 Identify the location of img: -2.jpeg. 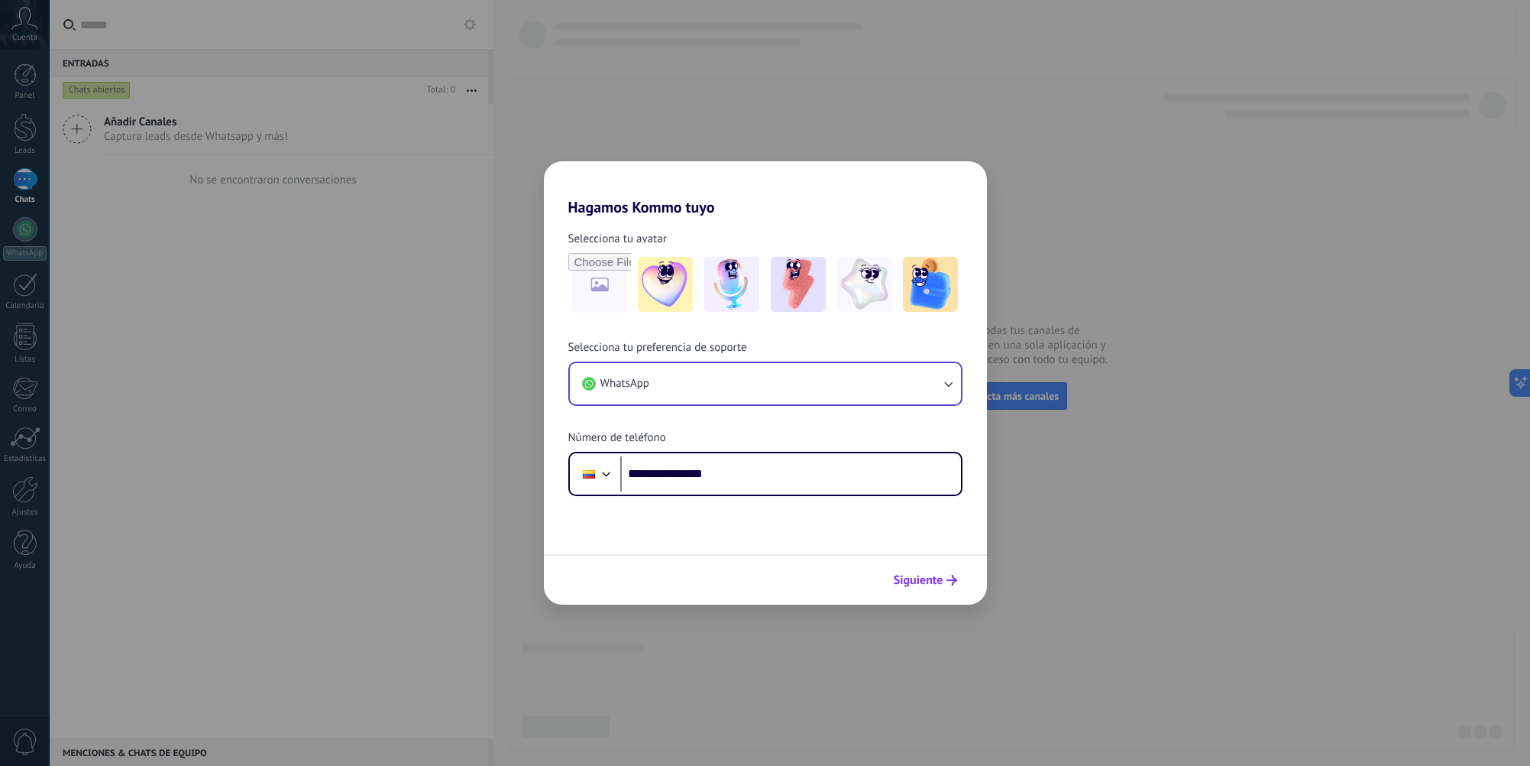
(732, 284).